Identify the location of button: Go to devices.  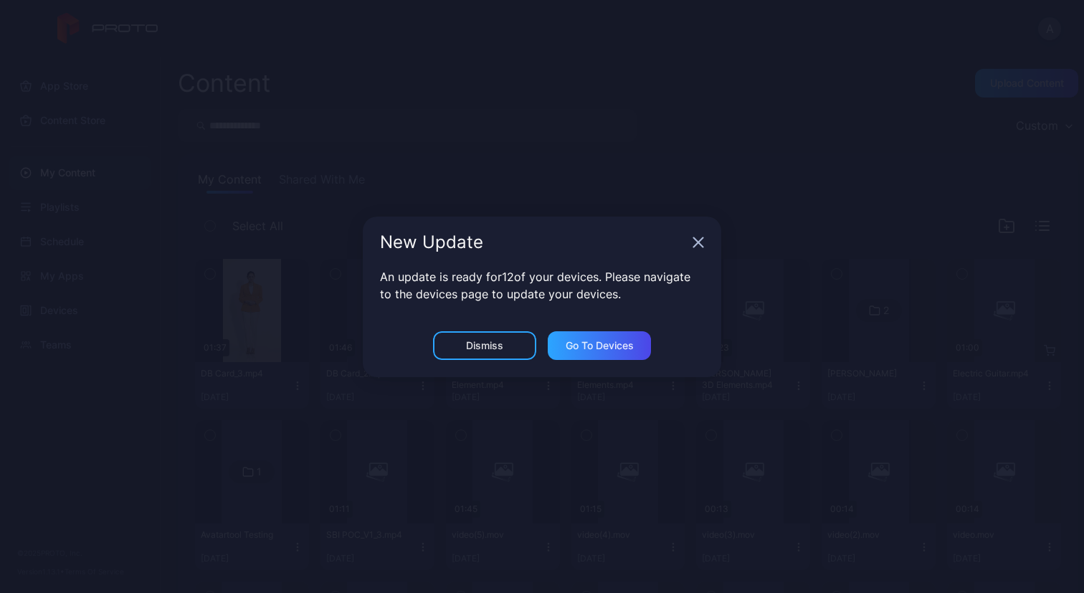
(599, 345).